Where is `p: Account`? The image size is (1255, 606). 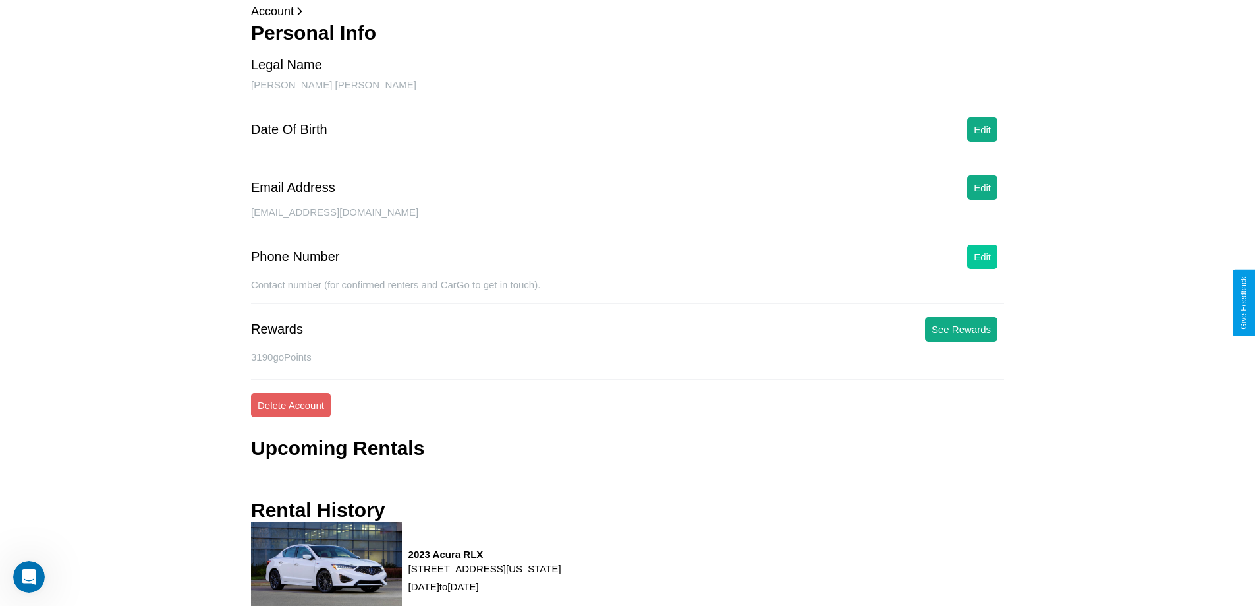 p: Account is located at coordinates (627, 11).